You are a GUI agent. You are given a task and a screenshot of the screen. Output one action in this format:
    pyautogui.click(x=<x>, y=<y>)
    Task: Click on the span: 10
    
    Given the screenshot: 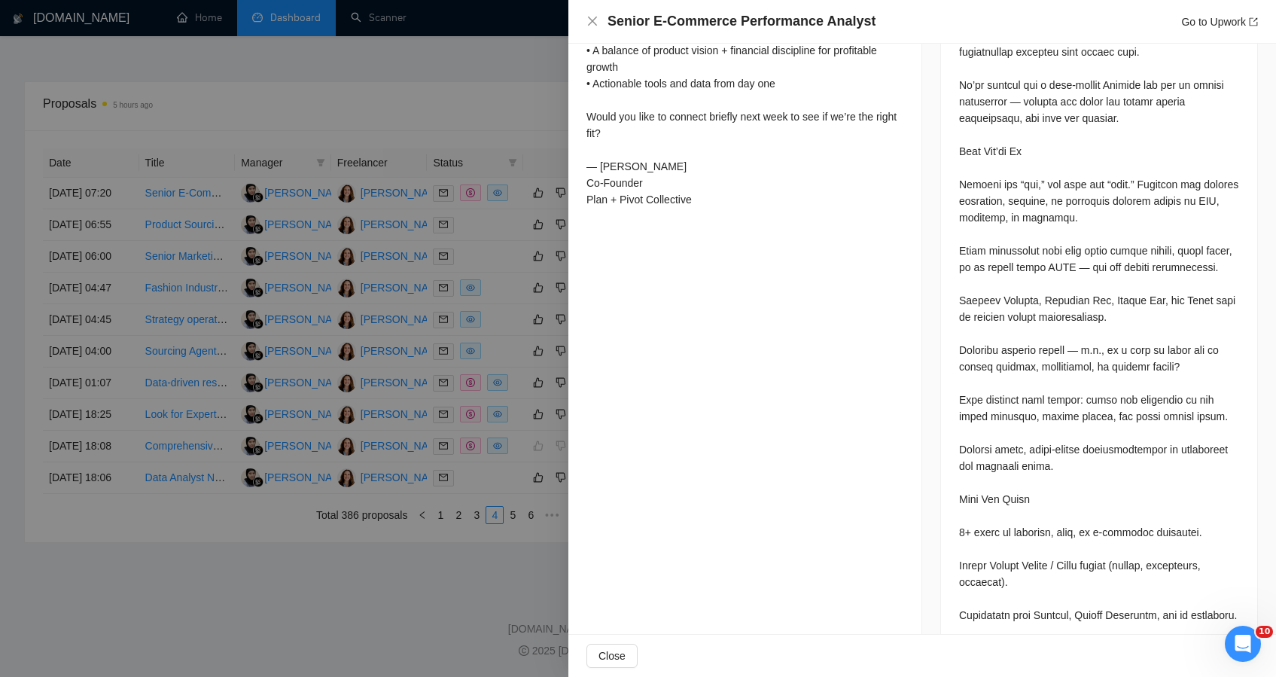 What is the action you would take?
    pyautogui.click(x=1264, y=632)
    